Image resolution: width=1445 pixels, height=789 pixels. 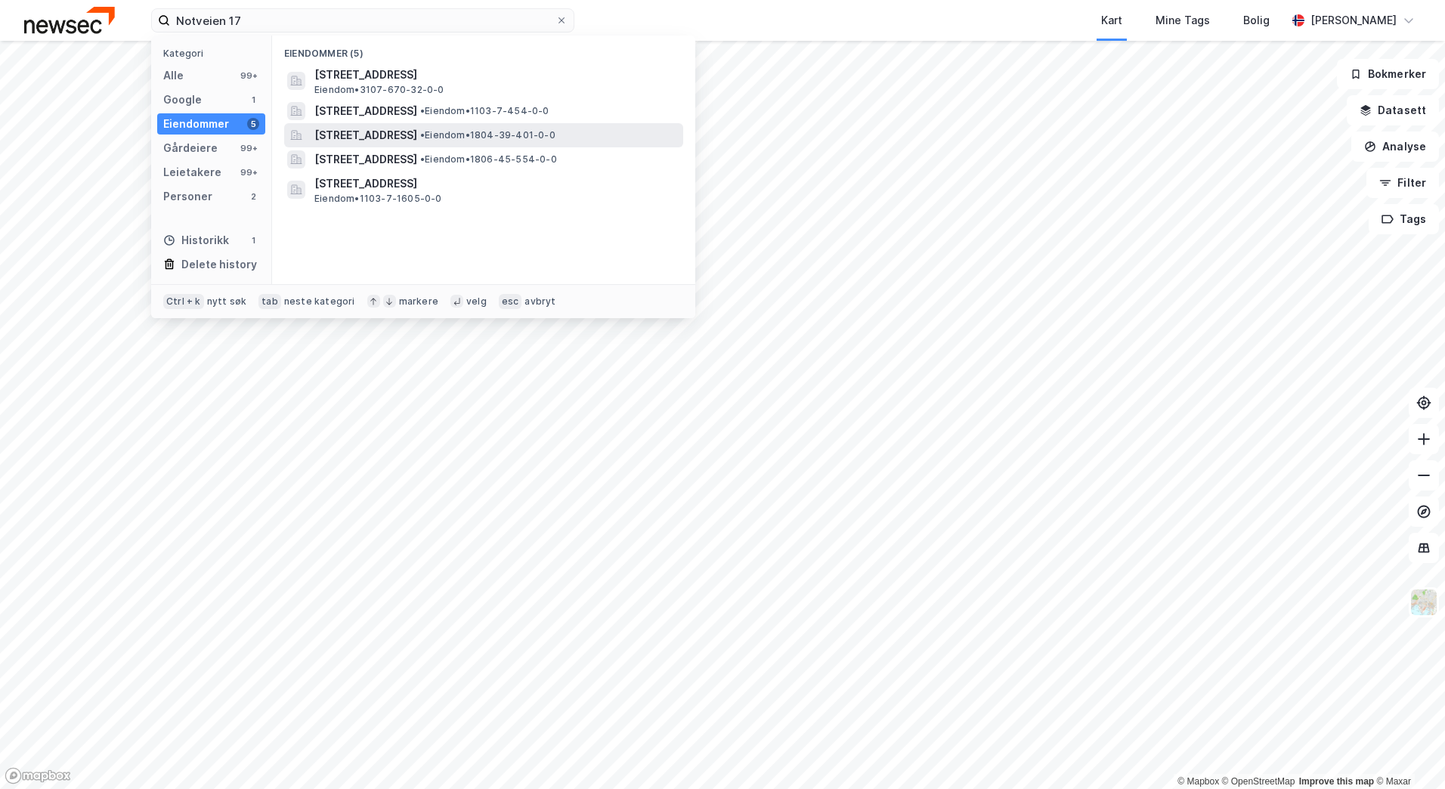 I want to click on button: Tags, so click(x=1403, y=219).